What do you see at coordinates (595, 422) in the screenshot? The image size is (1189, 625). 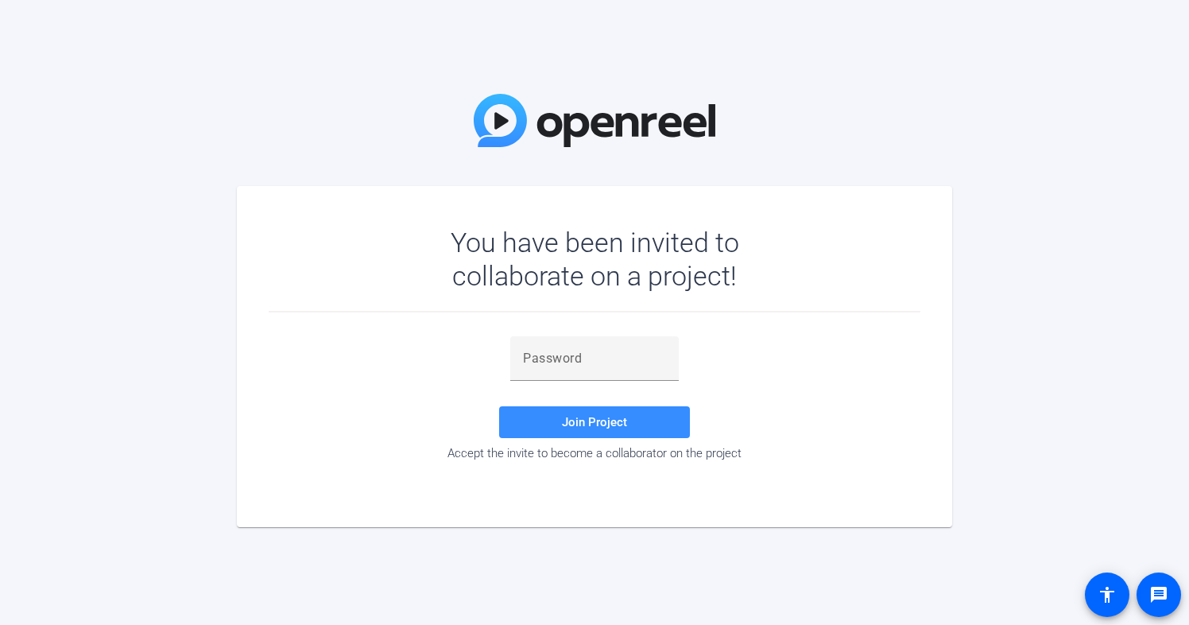 I see `span: Join Project` at bounding box center [595, 422].